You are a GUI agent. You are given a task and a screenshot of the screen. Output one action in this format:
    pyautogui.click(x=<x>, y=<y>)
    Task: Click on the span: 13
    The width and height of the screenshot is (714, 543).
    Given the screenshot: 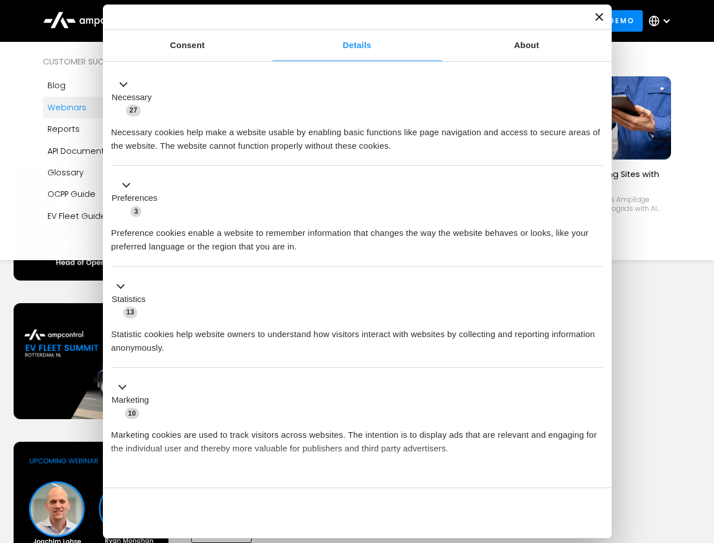 What is the action you would take?
    pyautogui.click(x=131, y=312)
    